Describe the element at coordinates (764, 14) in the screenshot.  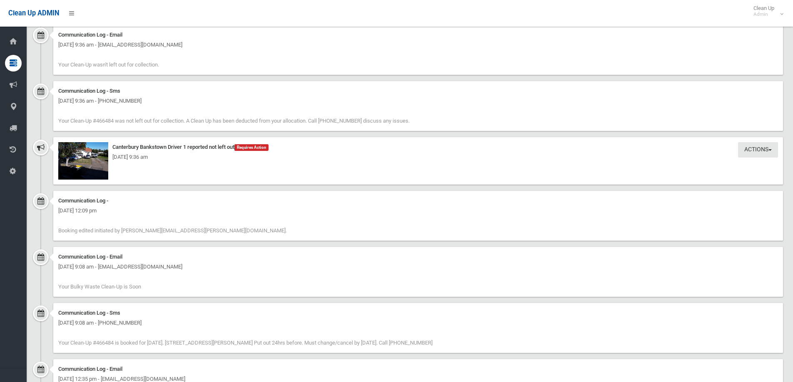
I see `small: Admin` at that location.